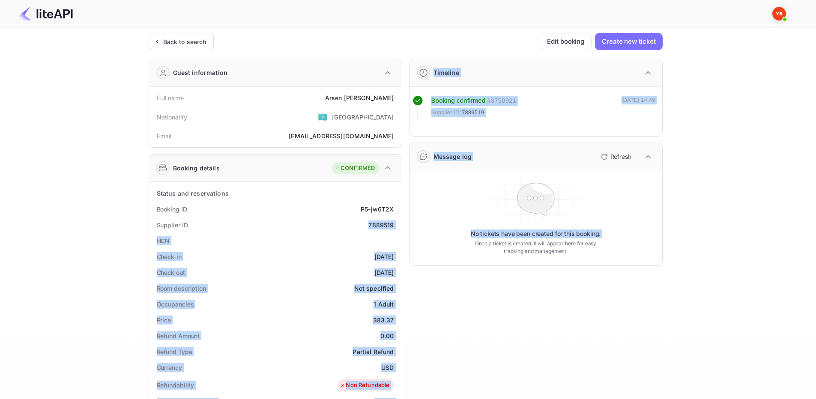 This screenshot has width=816, height=399. What do you see at coordinates (354, 168) in the screenshot?
I see `div: CONFIRMED` at bounding box center [354, 168].